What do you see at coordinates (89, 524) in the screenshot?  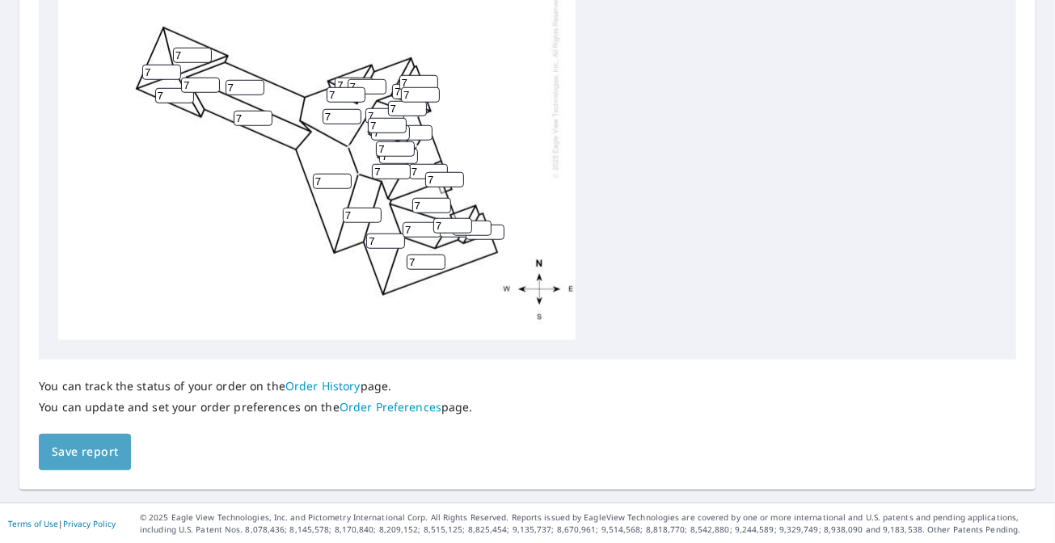 I see `a: Privacy Policy` at bounding box center [89, 524].